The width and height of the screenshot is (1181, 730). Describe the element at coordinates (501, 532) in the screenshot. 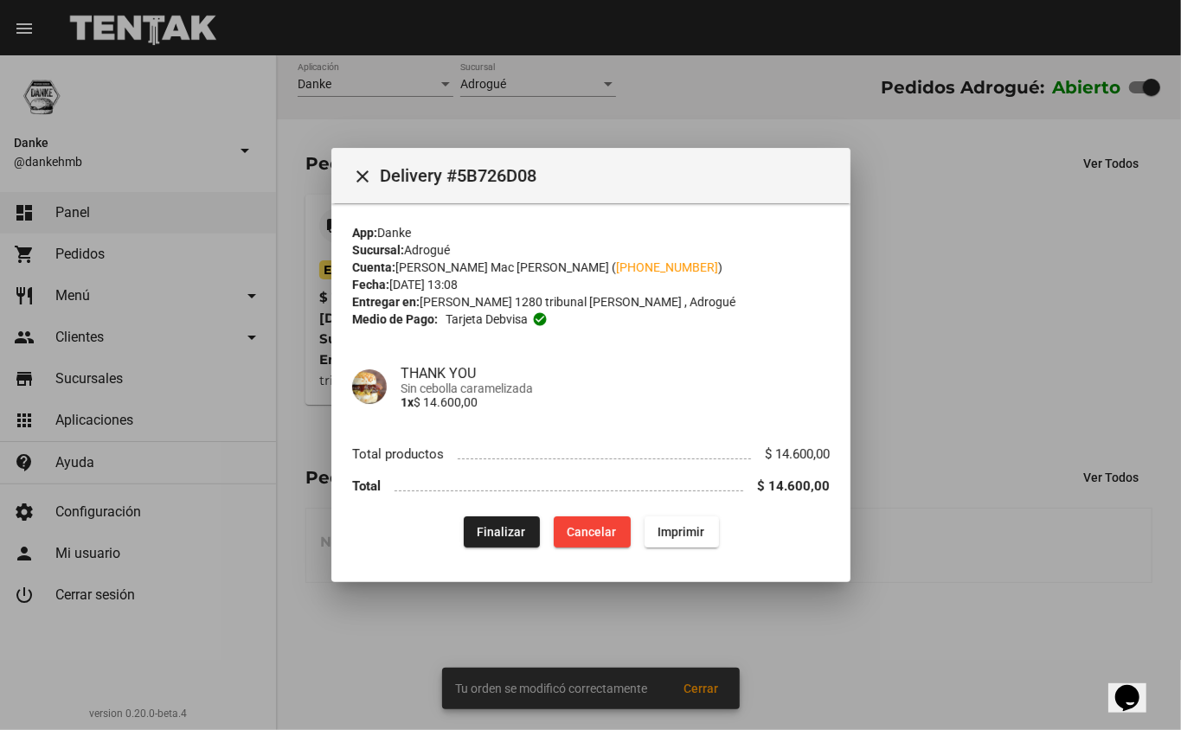

I see `button: Finalizar` at that location.